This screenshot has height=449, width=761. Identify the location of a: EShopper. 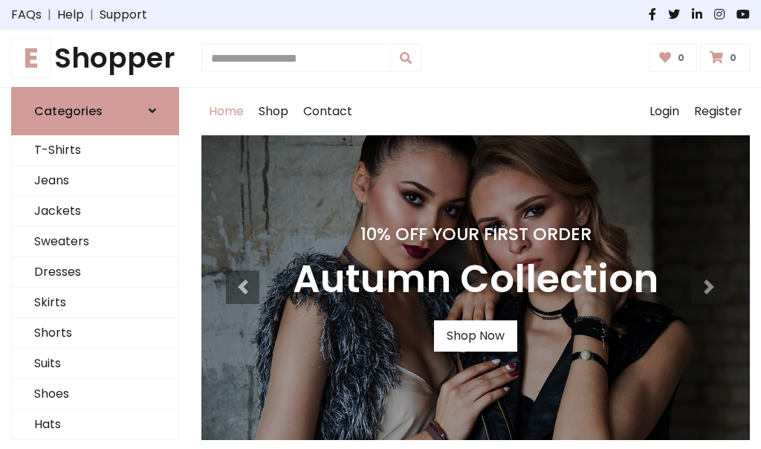
(95, 58).